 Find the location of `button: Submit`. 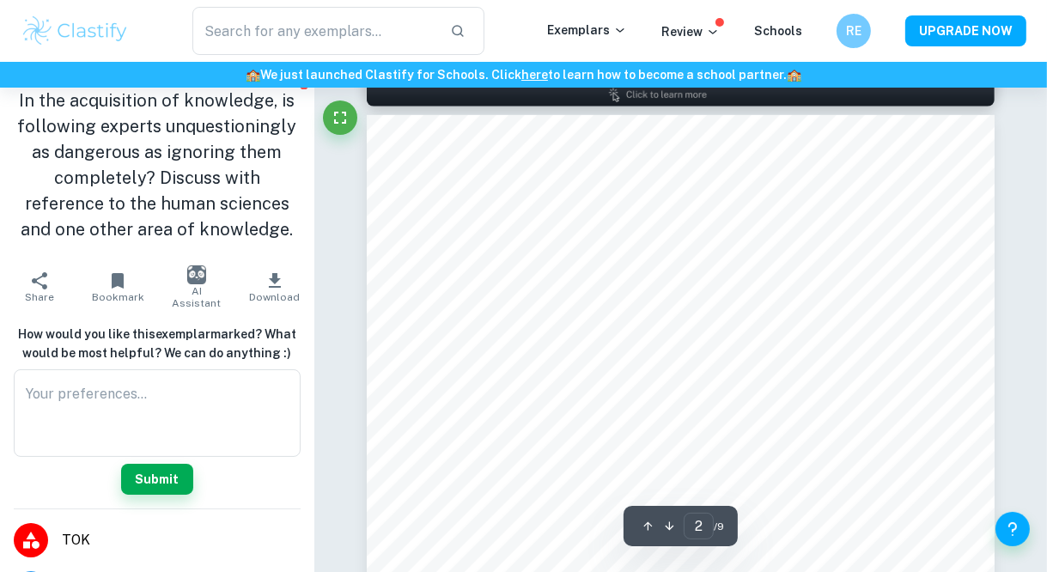

button: Submit is located at coordinates (156, 479).